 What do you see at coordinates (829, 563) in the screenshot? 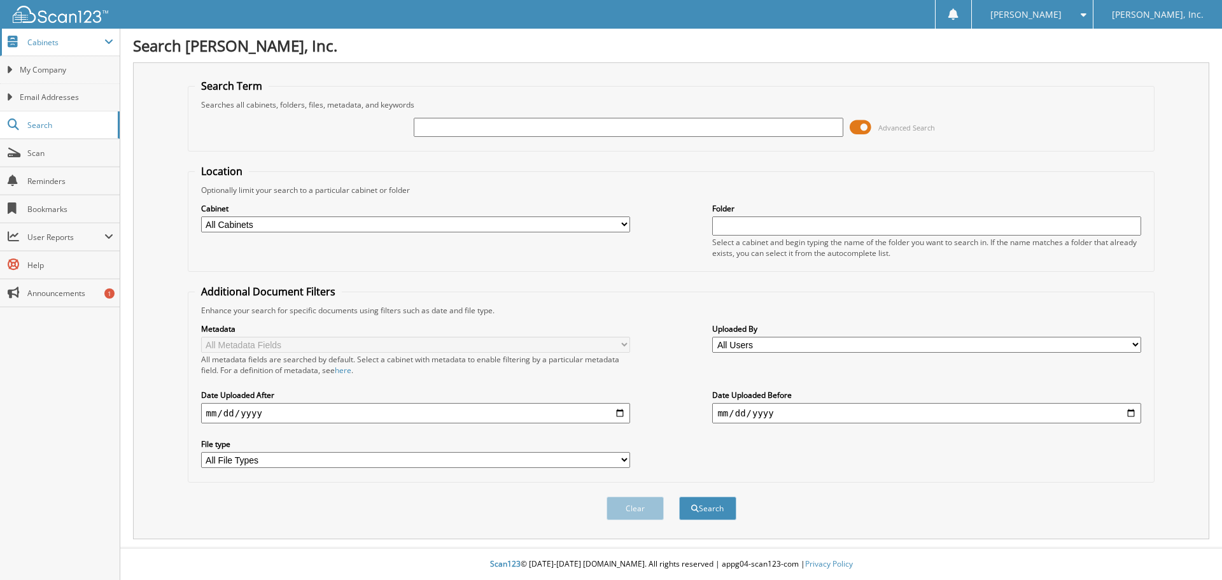
I see `a: Privacy Policy` at bounding box center [829, 563].